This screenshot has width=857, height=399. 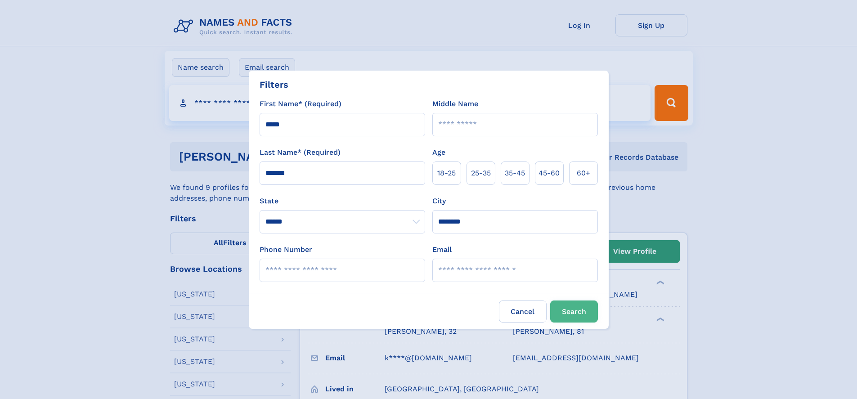 I want to click on div: Filters, so click(x=274, y=85).